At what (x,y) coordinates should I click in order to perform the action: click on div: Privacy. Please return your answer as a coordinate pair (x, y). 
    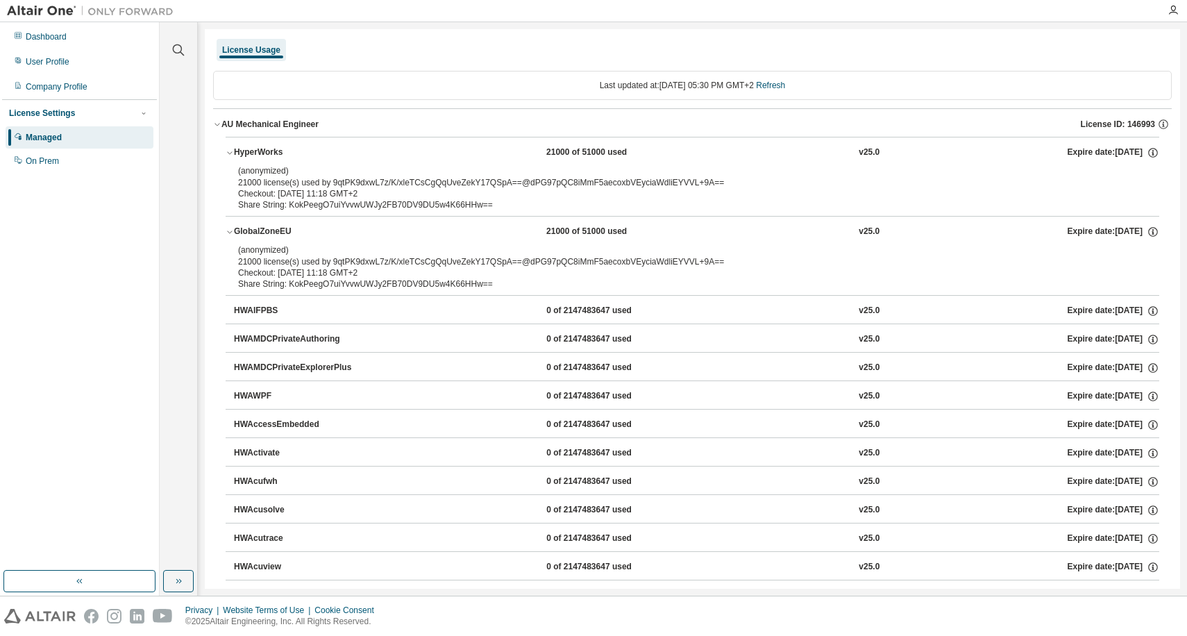
    Looking at the image, I should click on (204, 610).